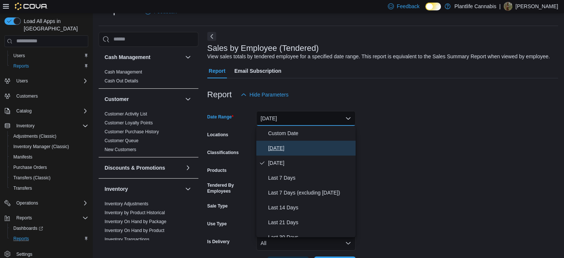  Describe the element at coordinates (433, 6) in the screenshot. I see `input: Dark Mode` at that location.